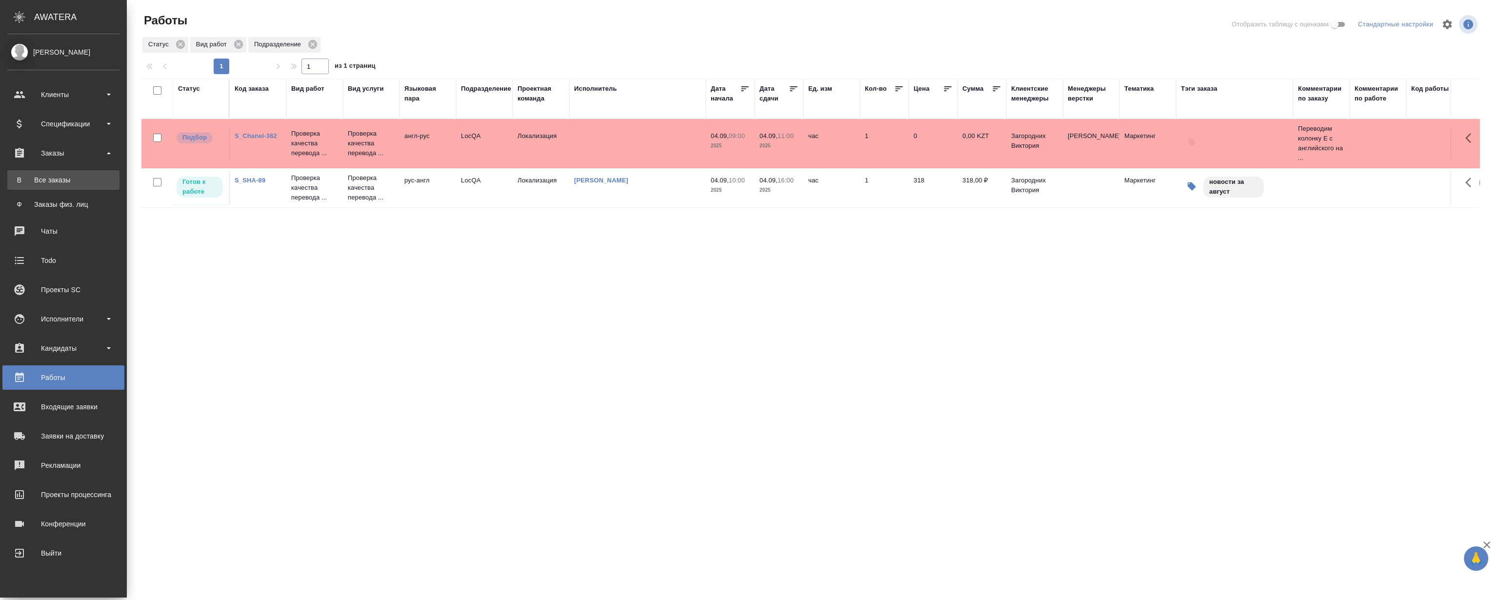 The image size is (1498, 600). Describe the element at coordinates (63, 95) in the screenshot. I see `div: Клиенты` at that location.